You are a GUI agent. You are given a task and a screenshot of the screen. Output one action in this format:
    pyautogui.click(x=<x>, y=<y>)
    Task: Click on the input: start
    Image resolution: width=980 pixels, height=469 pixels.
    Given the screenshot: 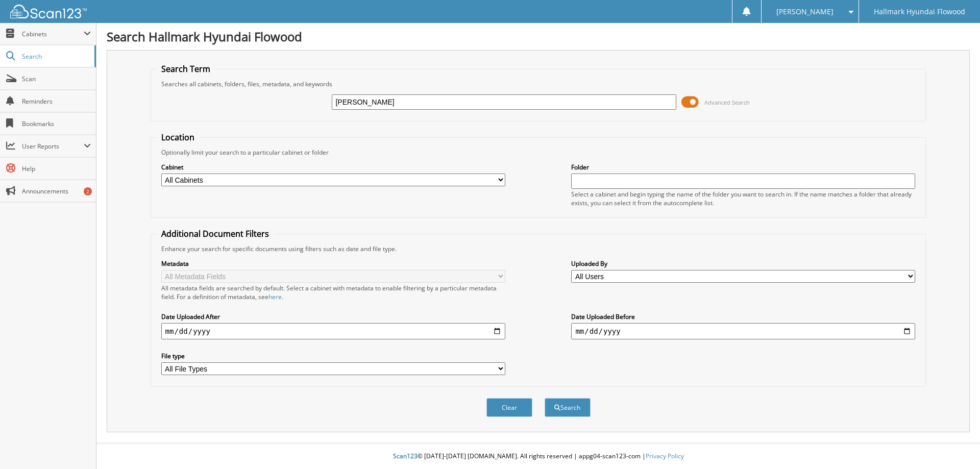 What is the action you would take?
    pyautogui.click(x=333, y=331)
    